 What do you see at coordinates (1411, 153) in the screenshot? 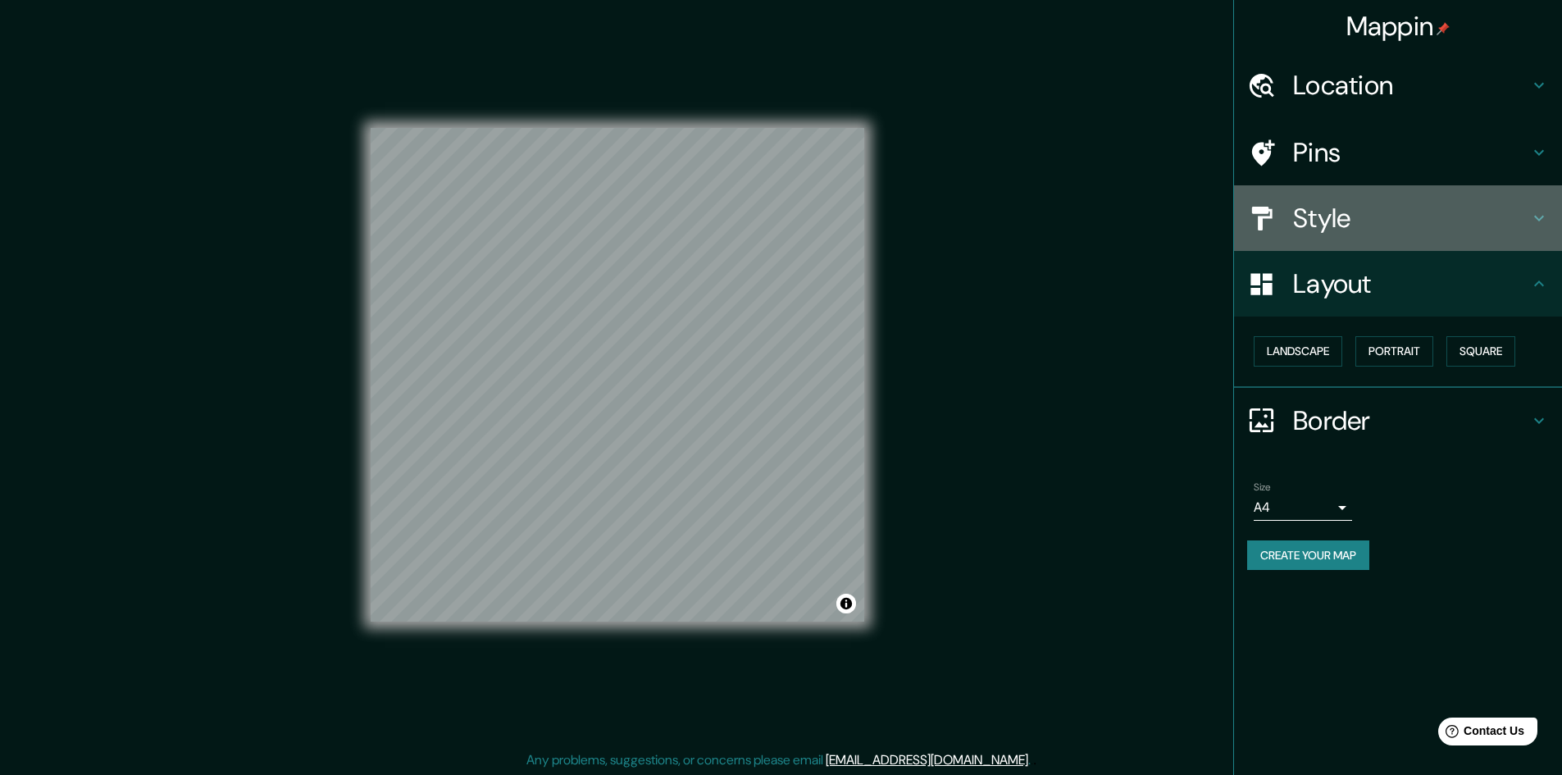
I see `h4: Pins` at bounding box center [1411, 153].